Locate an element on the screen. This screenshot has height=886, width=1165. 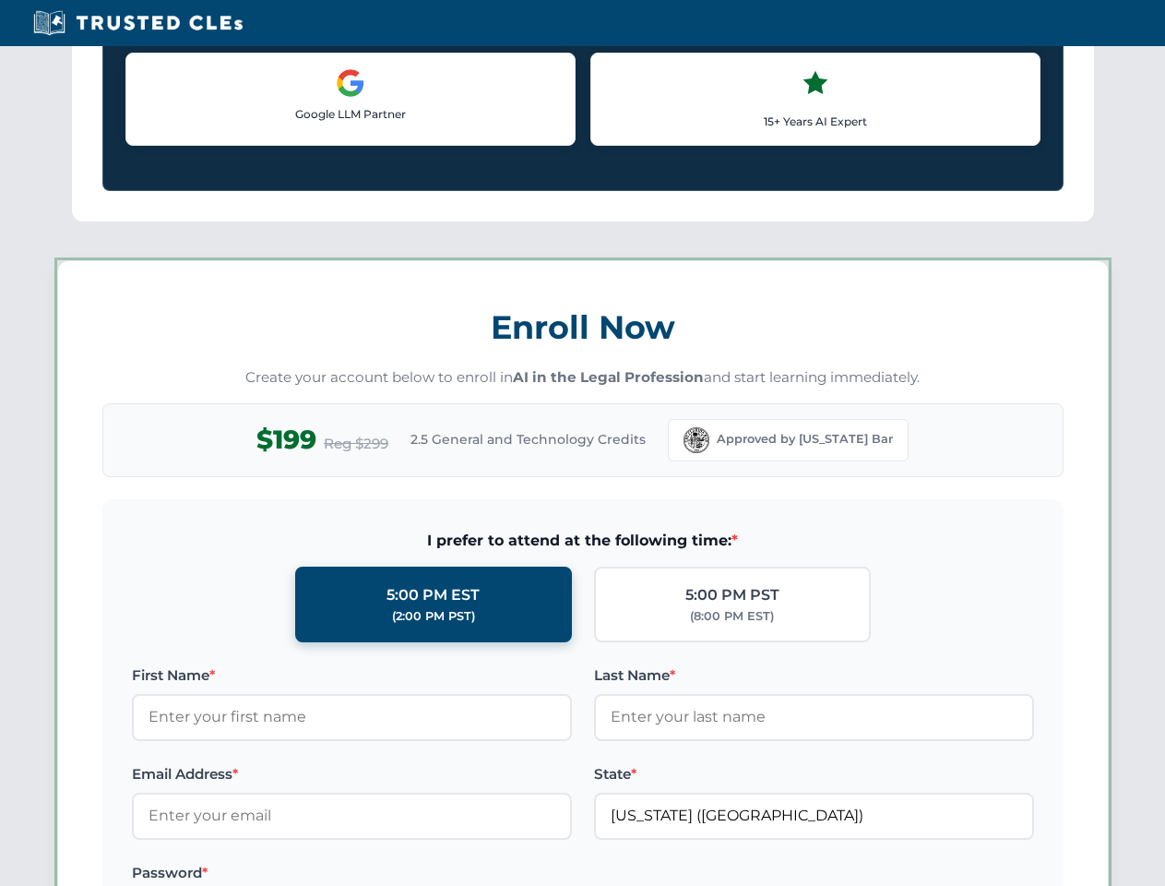
input: Enter your first name is located at coordinates (352, 717).